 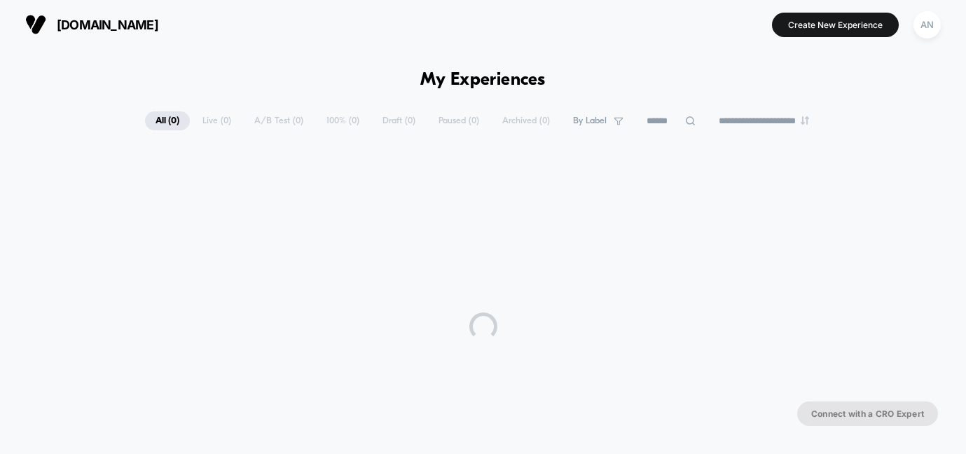 I want to click on span: By Label, so click(x=590, y=121).